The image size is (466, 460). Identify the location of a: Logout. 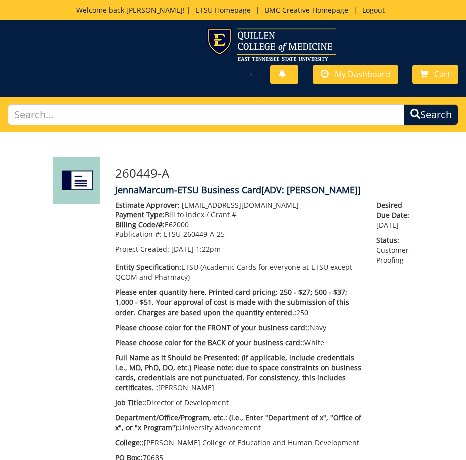
(373, 10).